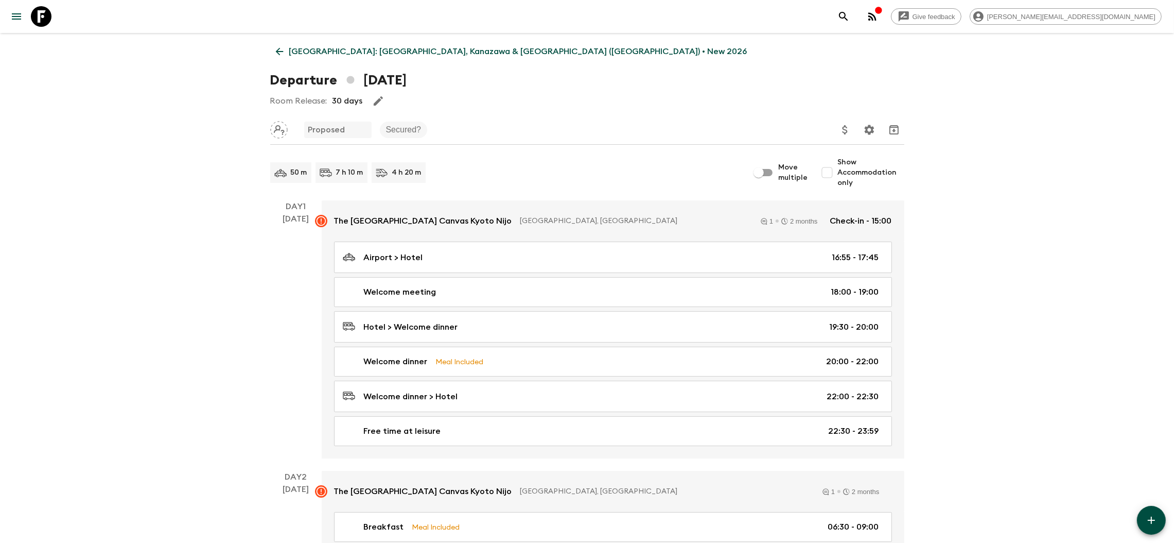 This screenshot has width=1174, height=543. What do you see at coordinates (327, 130) in the screenshot?
I see `p: Proposed` at bounding box center [327, 130].